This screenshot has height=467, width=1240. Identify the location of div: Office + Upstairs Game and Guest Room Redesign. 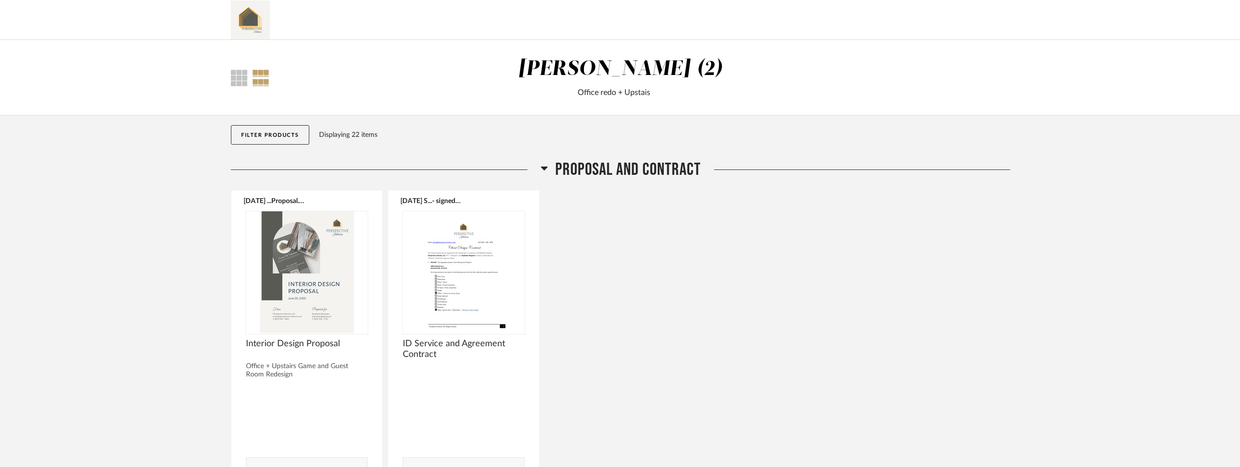
(307, 371).